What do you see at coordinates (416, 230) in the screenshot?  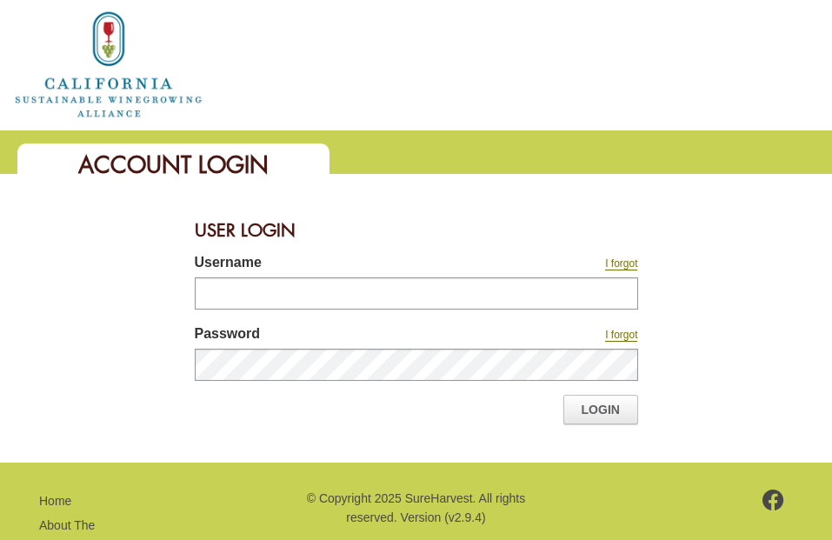 I see `div: User Login` at bounding box center [416, 230].